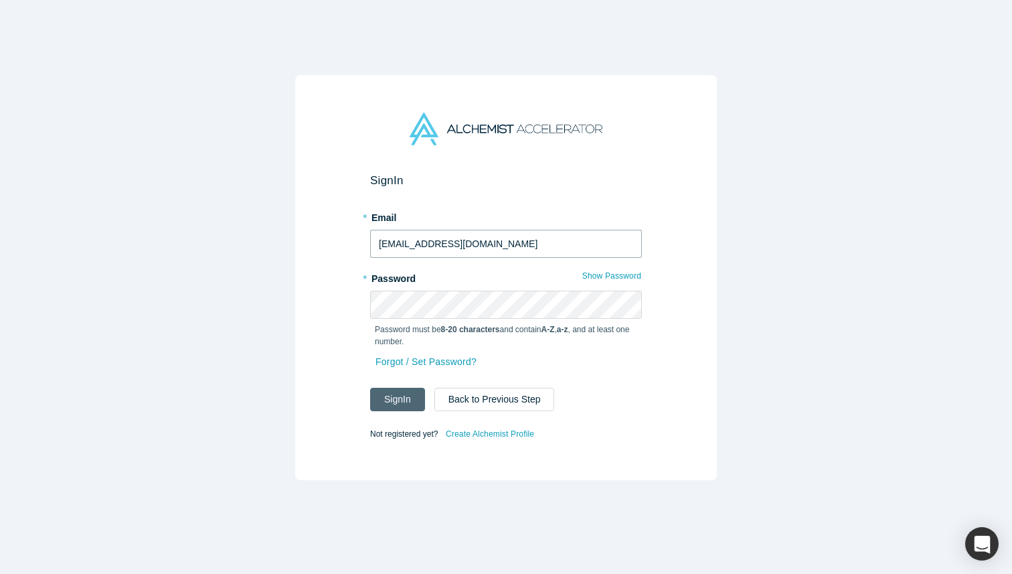  What do you see at coordinates (506, 335) in the screenshot?
I see `p: Password must be and contain , , and at least one number.` at bounding box center [506, 335].